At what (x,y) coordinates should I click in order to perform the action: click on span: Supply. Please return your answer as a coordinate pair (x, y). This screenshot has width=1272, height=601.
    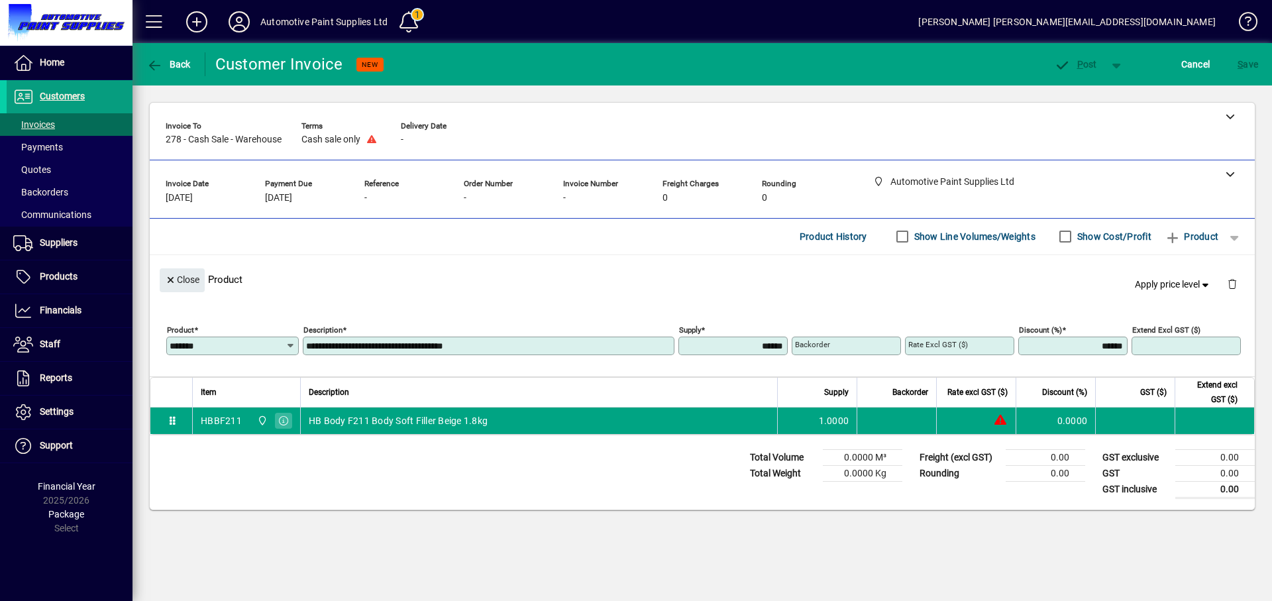
    Looking at the image, I should click on (836, 392).